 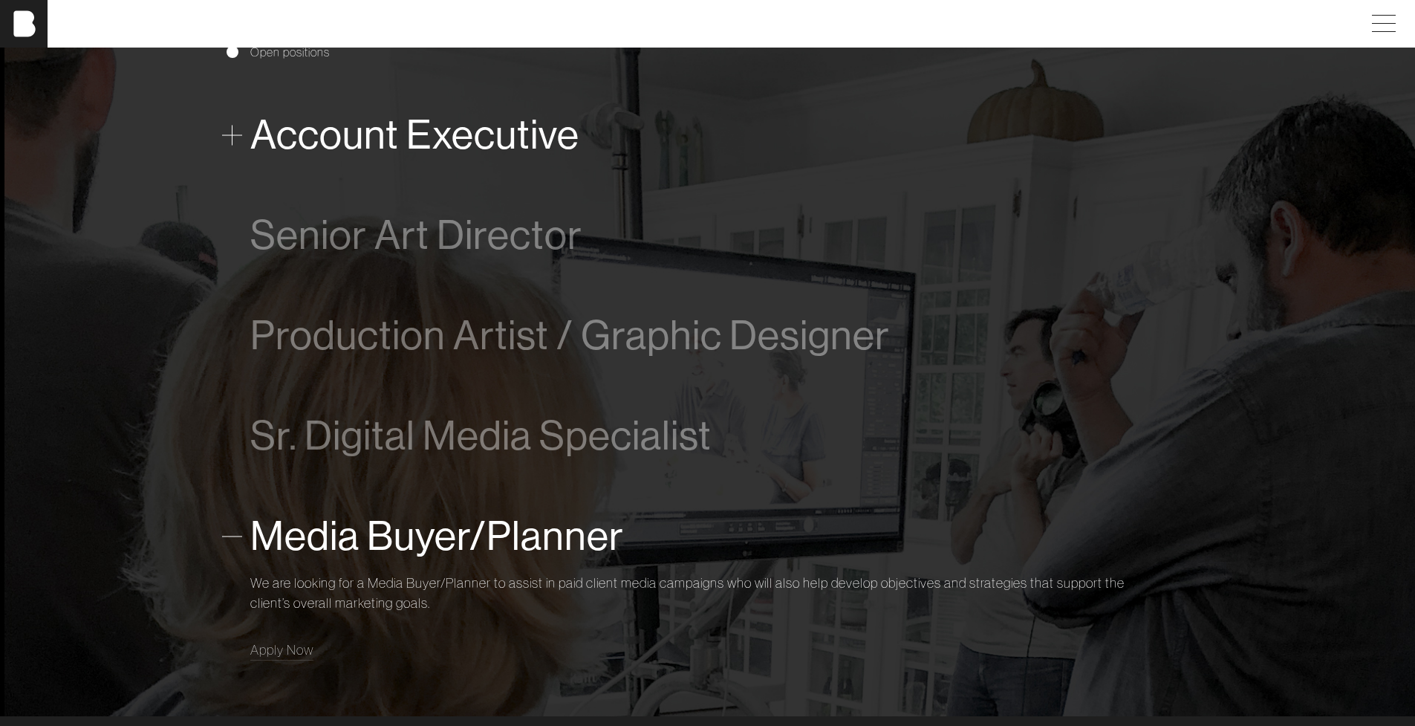 I want to click on p: We are looking for a Media Buyer/Planner to assist in paid client media campaigns who will also h..., so click(x=708, y=593).